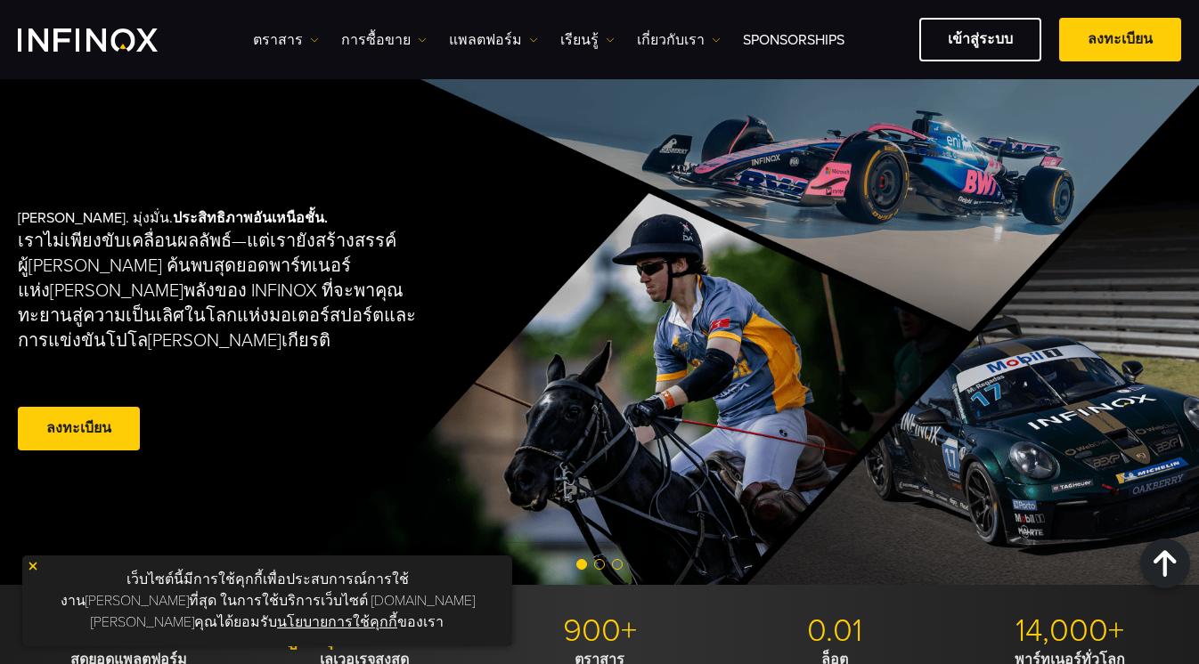 The width and height of the screenshot is (1199, 664). I want to click on p: MT4/5, so click(128, 631).